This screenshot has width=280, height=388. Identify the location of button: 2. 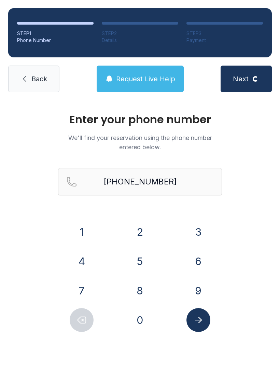
(140, 232).